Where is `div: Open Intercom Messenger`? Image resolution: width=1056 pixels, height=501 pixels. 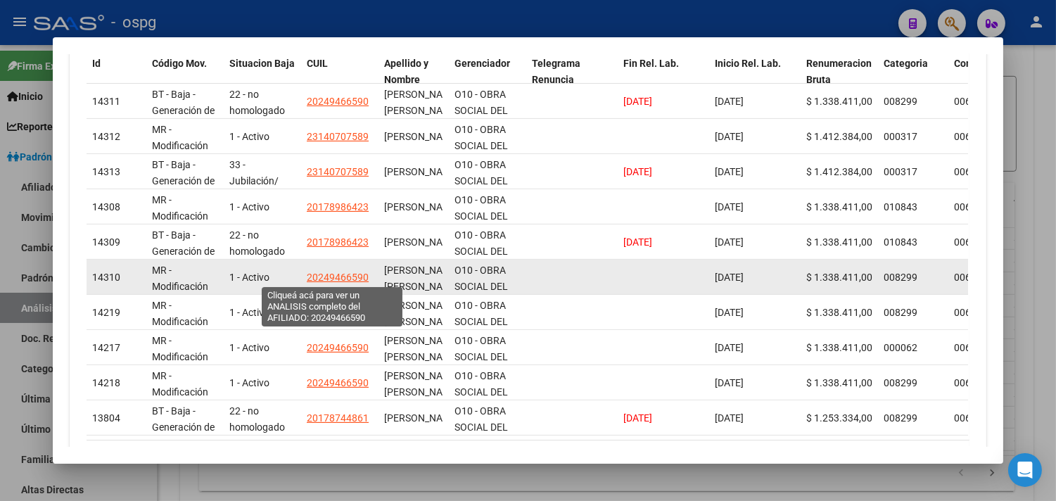 div: Open Intercom Messenger is located at coordinates (1025, 470).